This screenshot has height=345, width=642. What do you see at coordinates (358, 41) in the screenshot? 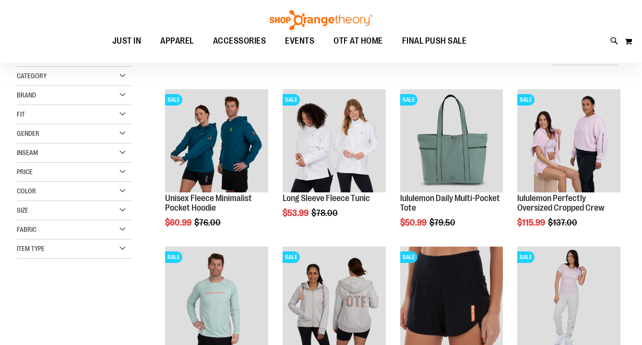
I see `span: OTF AT HOME` at bounding box center [358, 41].